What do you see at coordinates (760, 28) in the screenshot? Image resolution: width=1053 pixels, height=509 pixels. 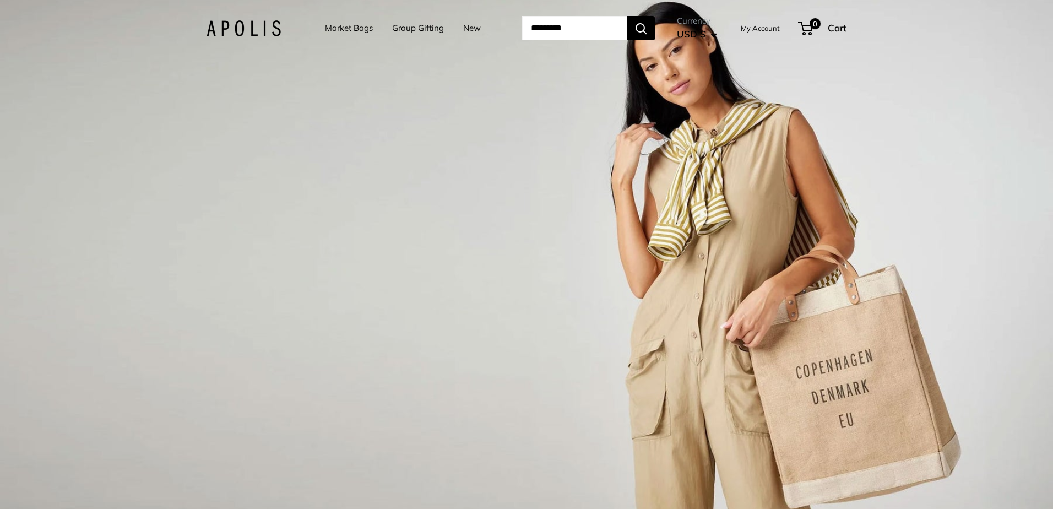 I see `a: My Account` at bounding box center [760, 28].